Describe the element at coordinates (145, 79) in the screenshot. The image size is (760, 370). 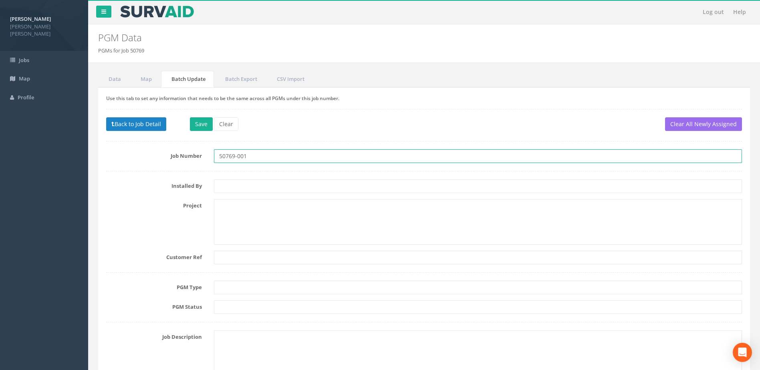
I see `a: Map` at that location.